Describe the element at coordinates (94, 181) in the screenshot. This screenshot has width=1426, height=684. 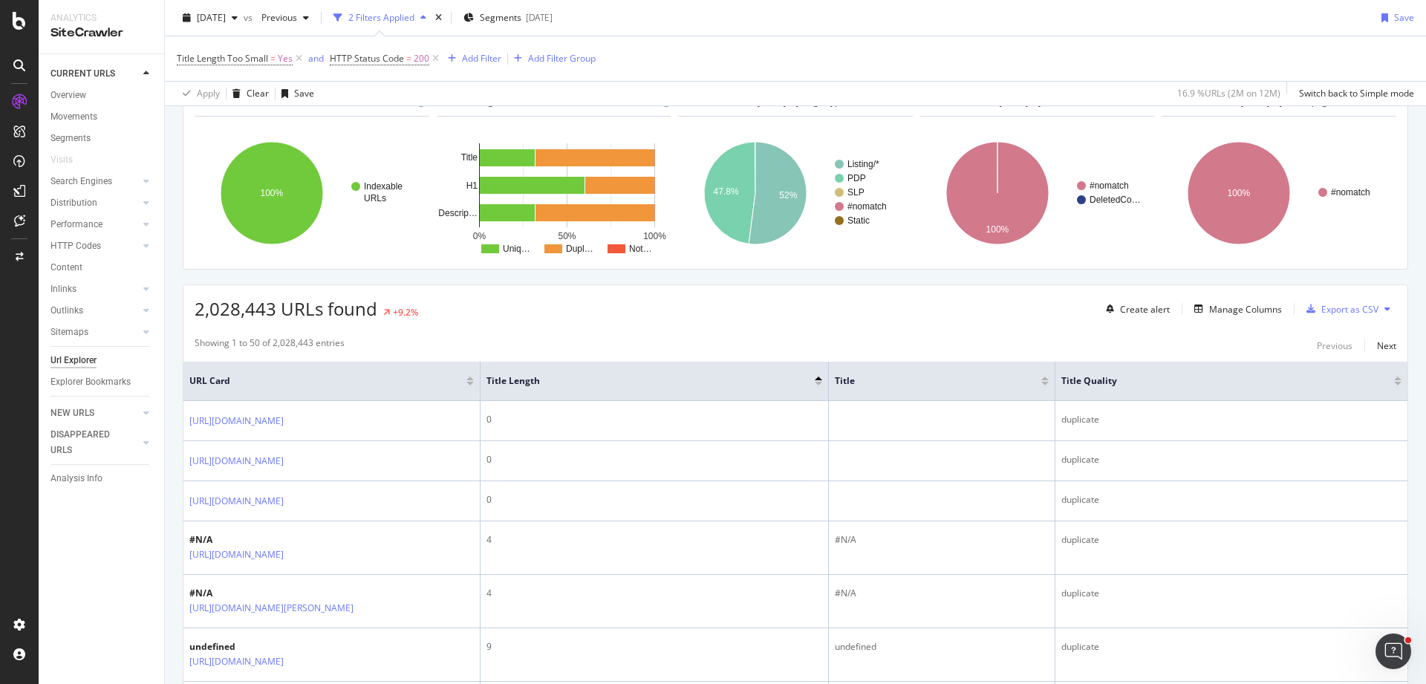
I see `a: Search Engines` at that location.